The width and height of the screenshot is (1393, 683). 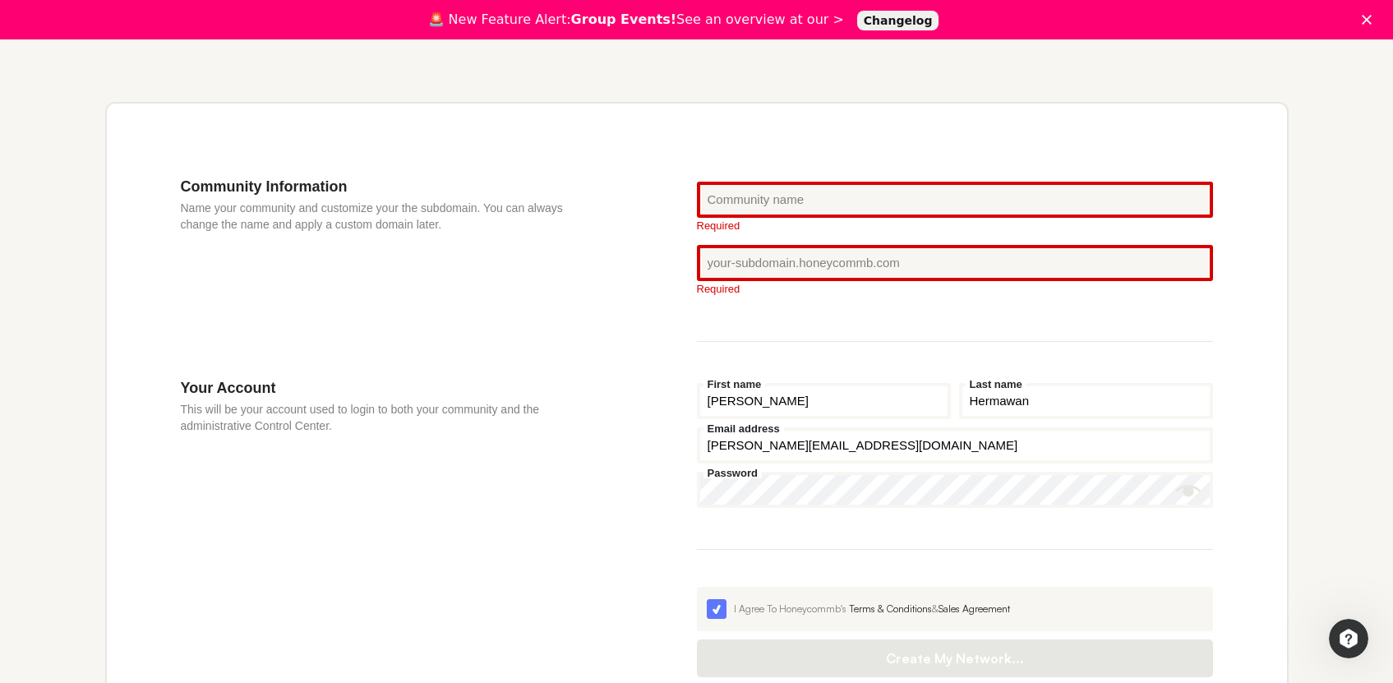 What do you see at coordinates (390, 216) in the screenshot?
I see `p: Name your community and customize your the subdomain. You can always change the name and apply a ...` at bounding box center [390, 216].